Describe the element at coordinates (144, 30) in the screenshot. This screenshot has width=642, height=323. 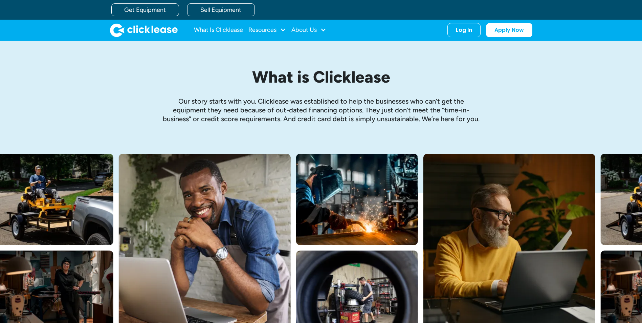
I see `img: Clicklease logo` at that location.